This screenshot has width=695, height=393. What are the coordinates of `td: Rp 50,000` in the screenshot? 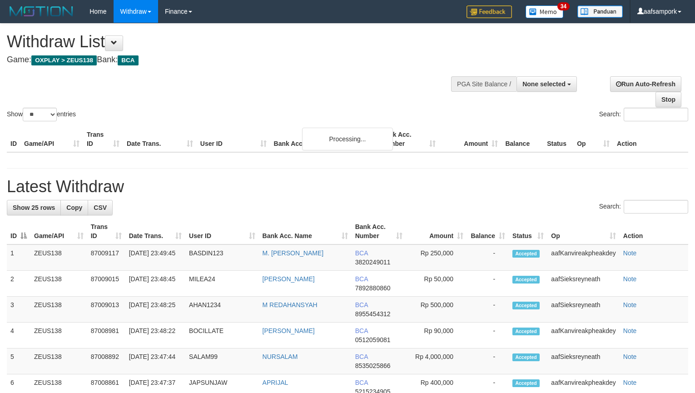 It's located at (437, 284).